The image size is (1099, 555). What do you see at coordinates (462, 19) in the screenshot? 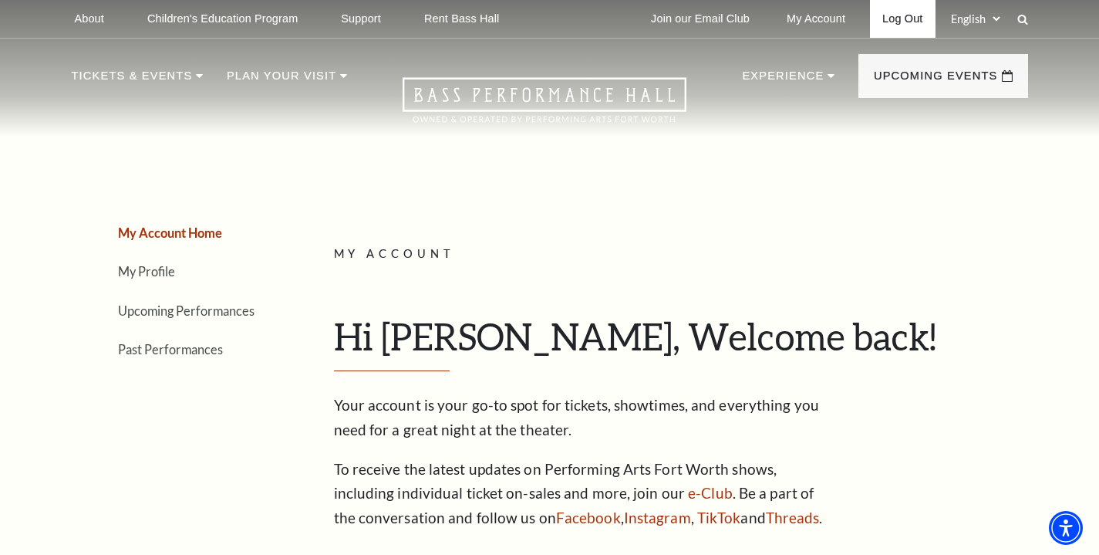
I see `p: Rent Bass Hall` at bounding box center [462, 19].